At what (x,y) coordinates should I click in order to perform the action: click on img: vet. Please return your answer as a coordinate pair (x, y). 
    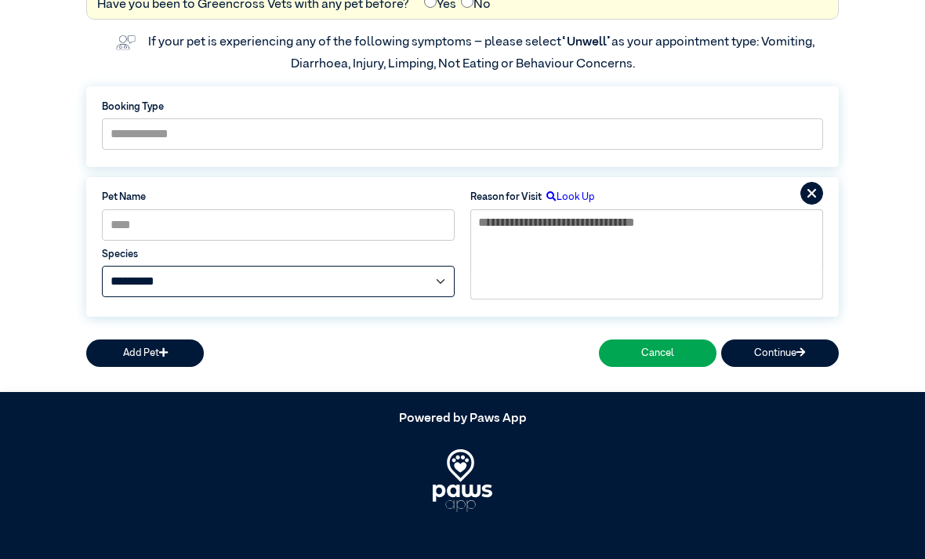
    Looking at the image, I should click on (125, 42).